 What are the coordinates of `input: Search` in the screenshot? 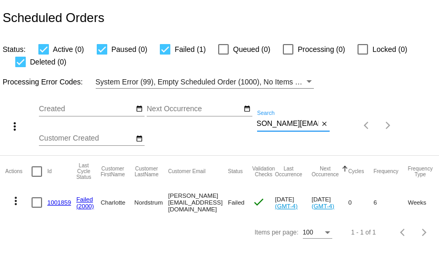 It's located at (287, 124).